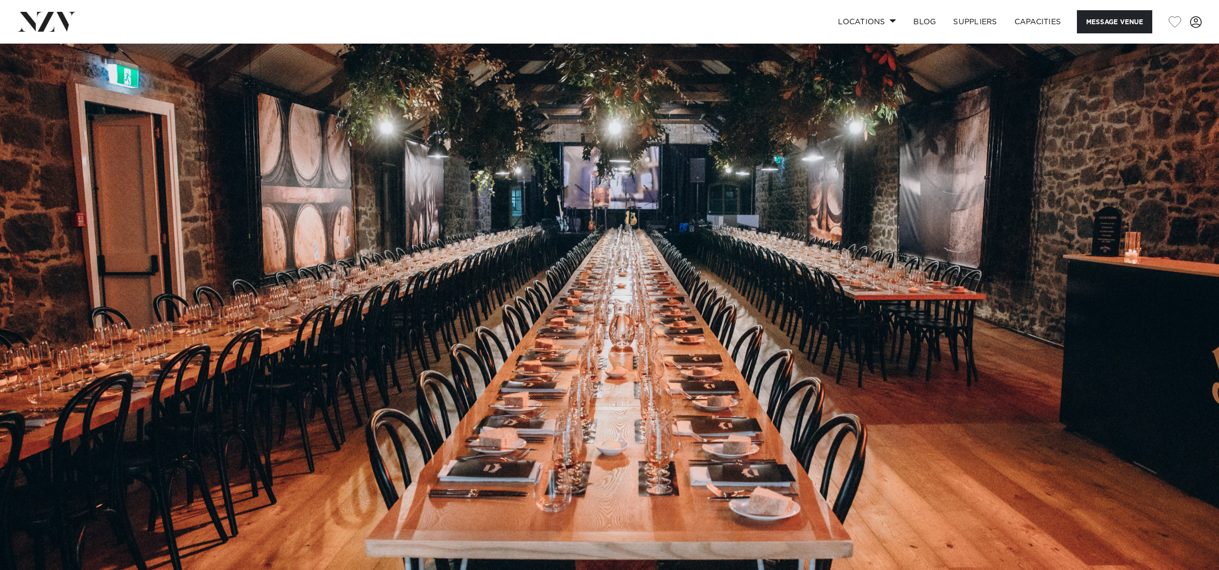 This screenshot has height=570, width=1219. Describe the element at coordinates (1038, 22) in the screenshot. I see `a: Capacities` at that location.